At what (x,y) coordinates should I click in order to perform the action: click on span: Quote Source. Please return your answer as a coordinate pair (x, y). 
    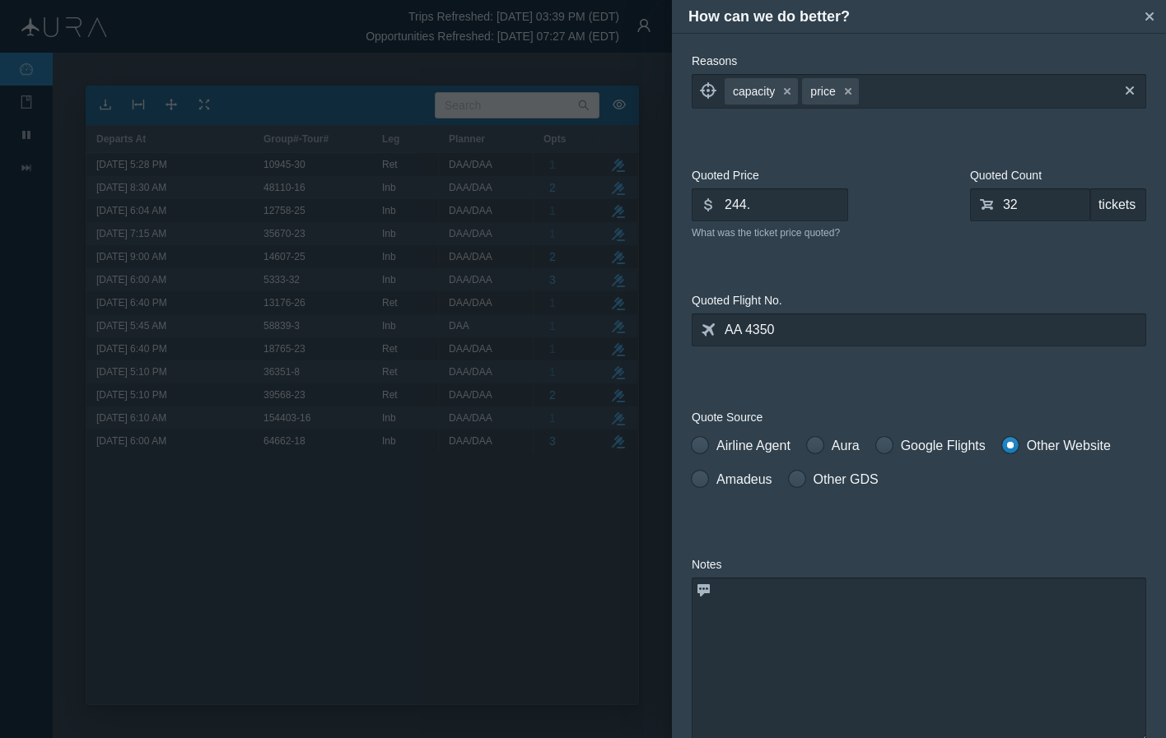
    Looking at the image, I should click on (727, 417).